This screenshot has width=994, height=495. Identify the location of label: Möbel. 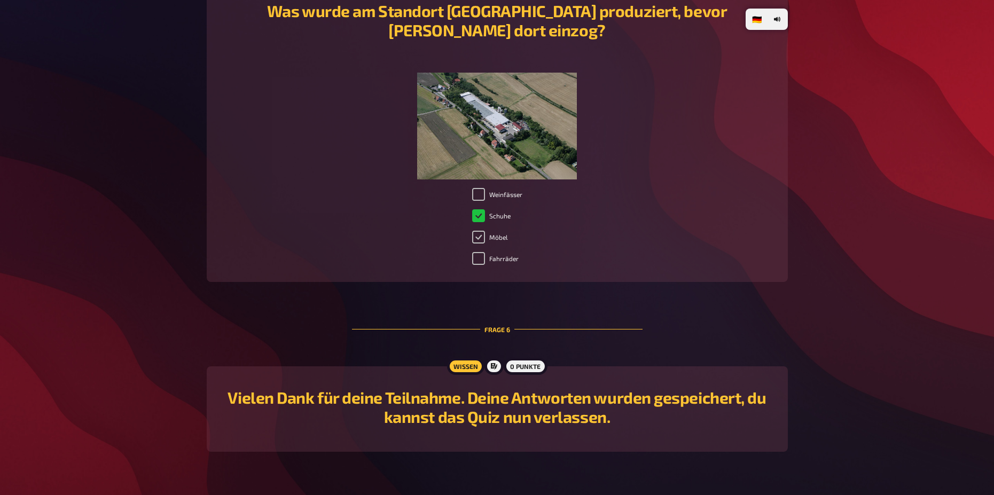
(490, 237).